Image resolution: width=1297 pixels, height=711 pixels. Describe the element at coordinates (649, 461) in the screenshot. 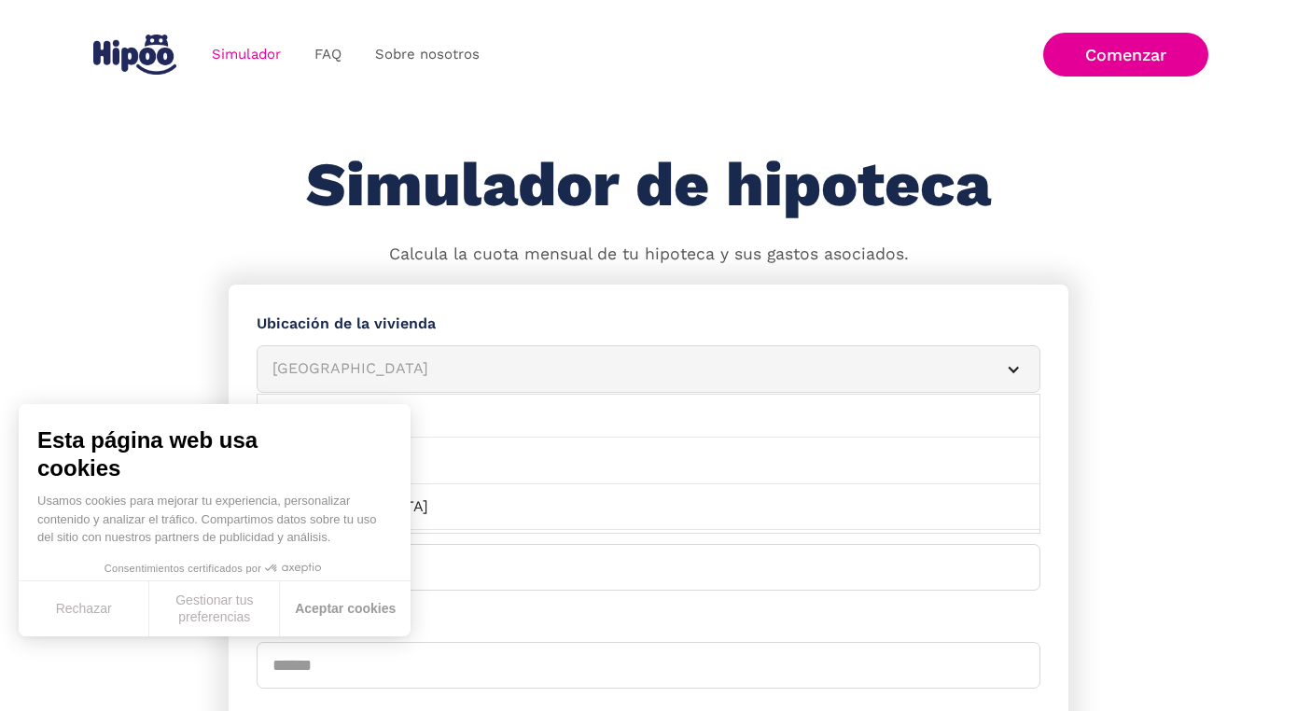

I see `a: Jaen` at that location.